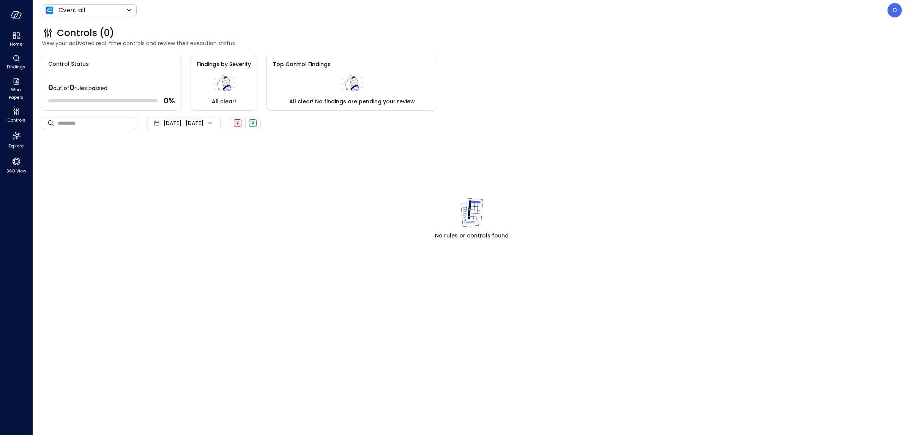 The width and height of the screenshot is (911, 435). What do you see at coordinates (169, 101) in the screenshot?
I see `span: 0 %` at bounding box center [169, 101].